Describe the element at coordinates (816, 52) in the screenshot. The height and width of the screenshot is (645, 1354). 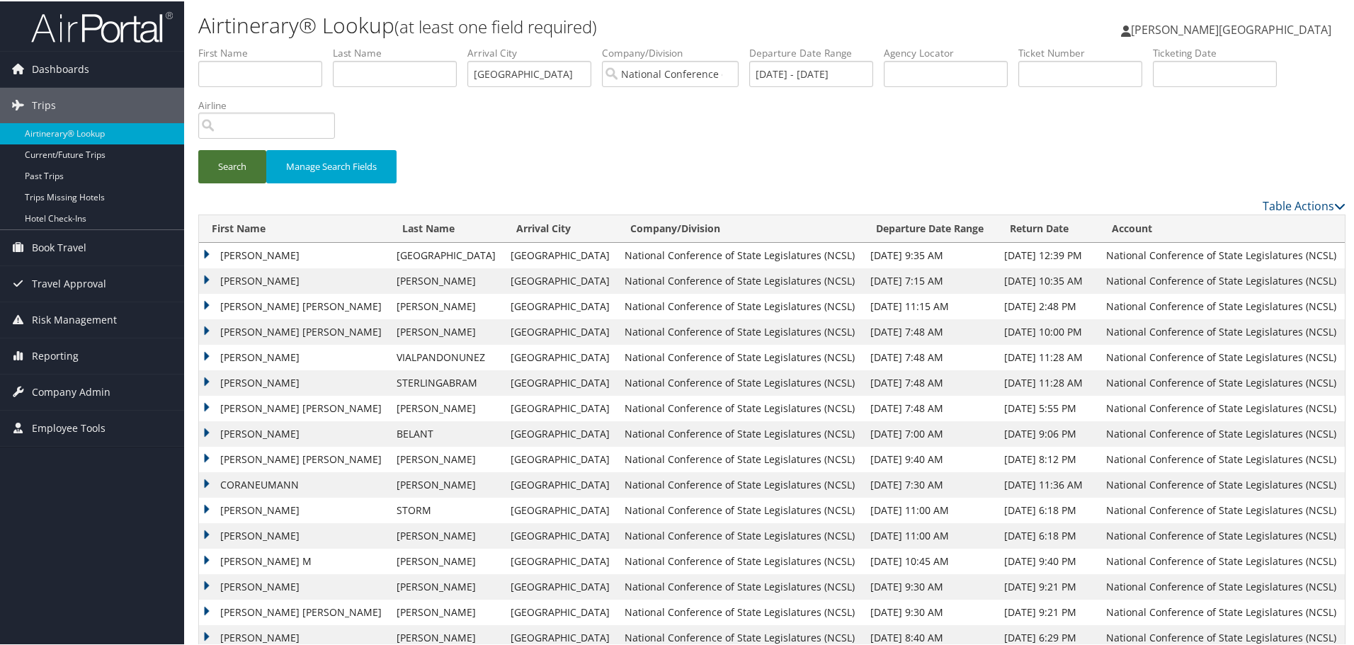
I see `label: Departure Date Range` at that location.